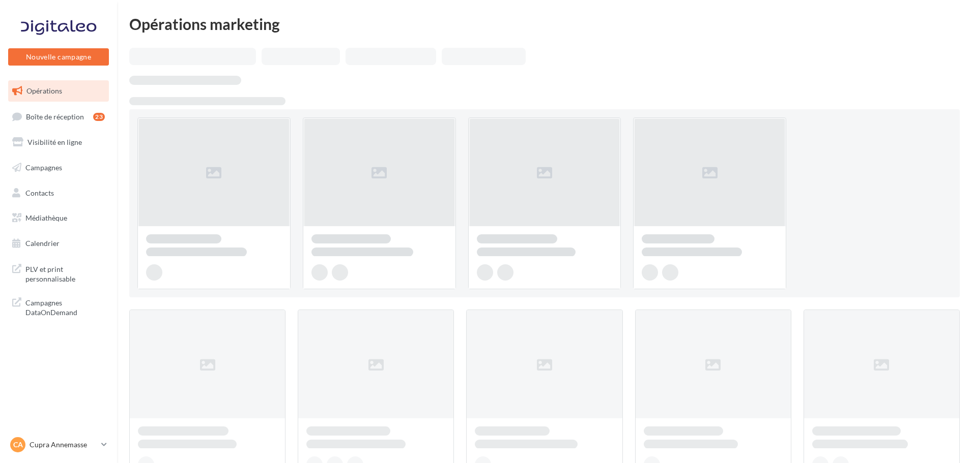 The height and width of the screenshot is (463, 972). I want to click on span: Campagnes, so click(44, 167).